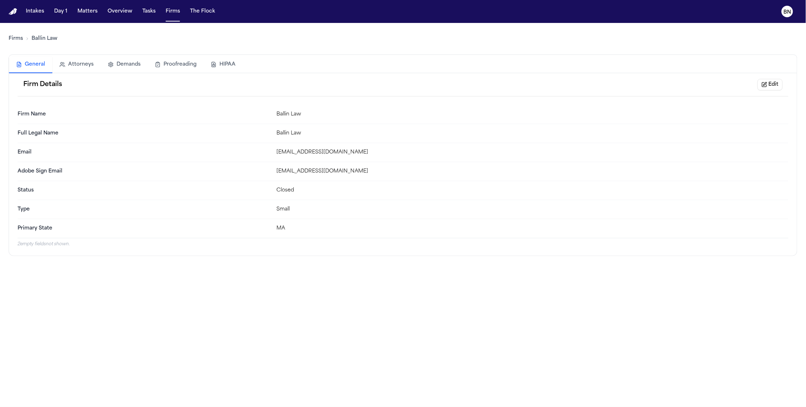 This screenshot has height=407, width=806. Describe the element at coordinates (532, 228) in the screenshot. I see `div: MA` at that location.